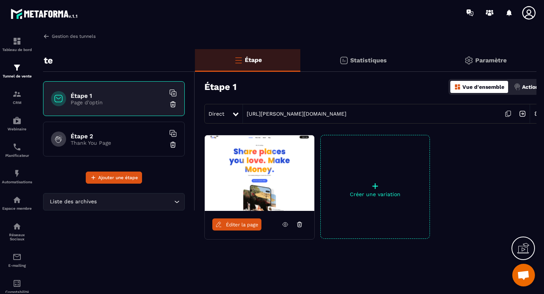  What do you see at coordinates (45, 14) in the screenshot?
I see `img: logo` at bounding box center [45, 14].